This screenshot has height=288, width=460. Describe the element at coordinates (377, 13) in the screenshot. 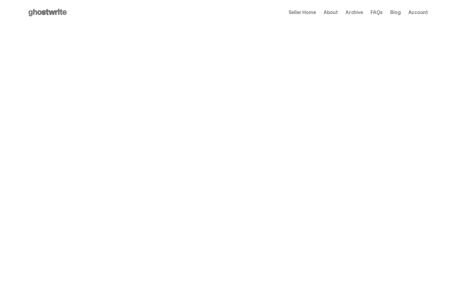

I see `span: FAQs` at that location.